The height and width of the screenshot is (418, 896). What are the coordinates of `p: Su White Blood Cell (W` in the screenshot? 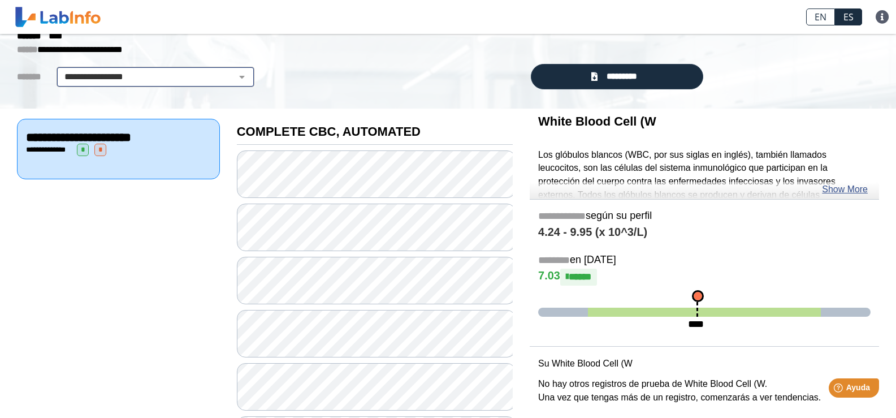 It's located at (705, 364).